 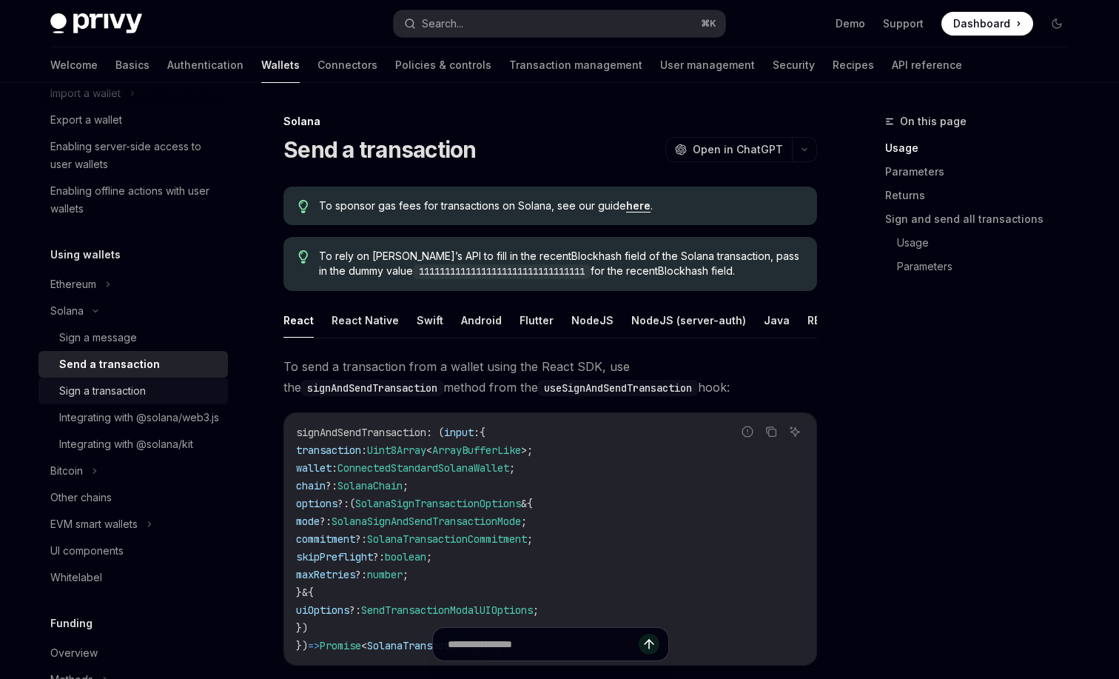 What do you see at coordinates (133, 444) in the screenshot?
I see `a: Integrating with @solana/kit` at bounding box center [133, 444].